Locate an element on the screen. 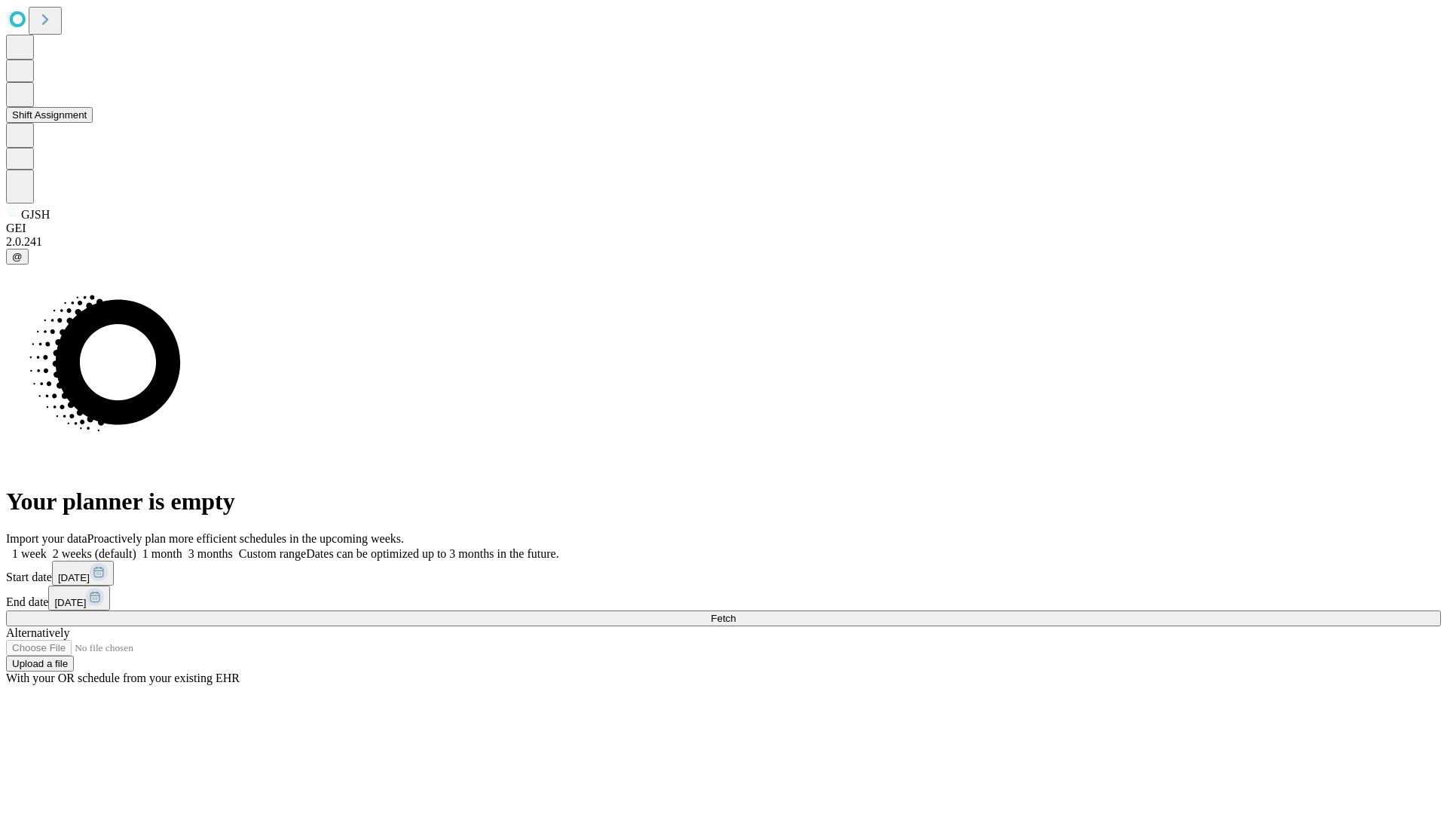  span: Proactively plan more efficient schedules in the upcoming weeks. is located at coordinates (246, 538).